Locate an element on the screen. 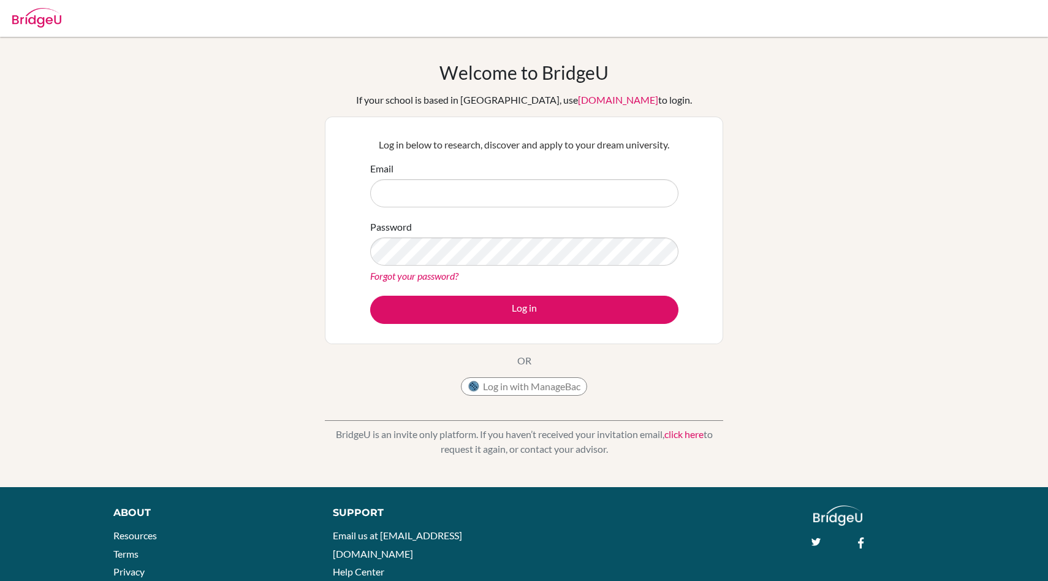  a: Resources is located at coordinates (135, 535).